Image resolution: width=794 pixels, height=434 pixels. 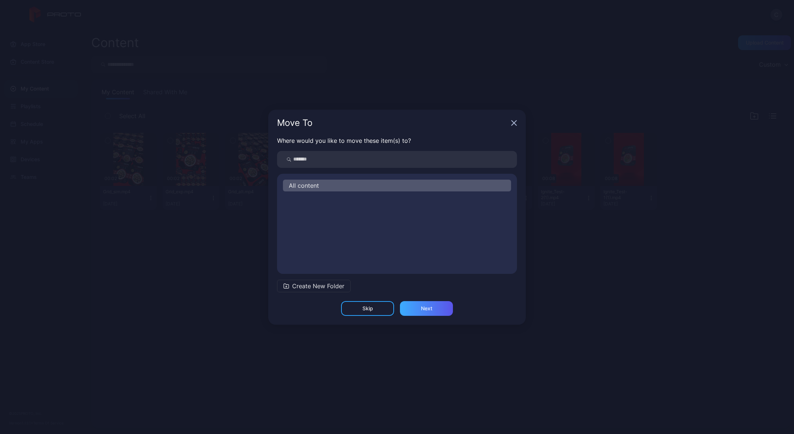 What do you see at coordinates (368, 308) in the screenshot?
I see `div: Skip` at bounding box center [368, 308].